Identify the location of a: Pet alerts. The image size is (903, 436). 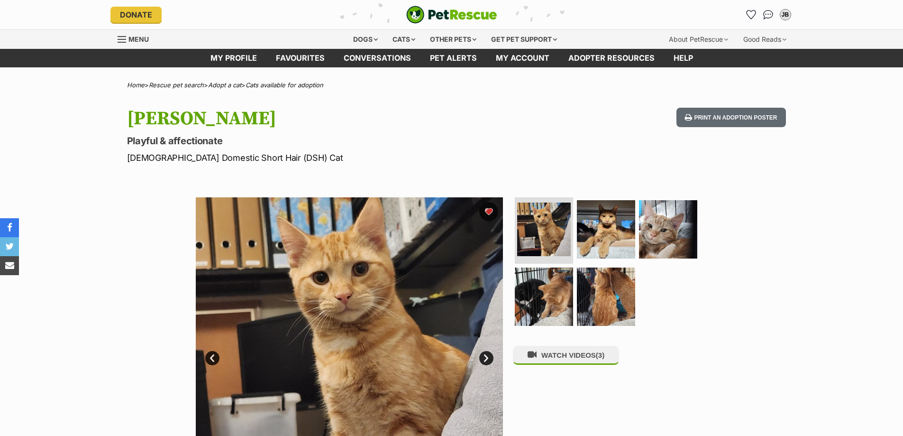
(453, 58).